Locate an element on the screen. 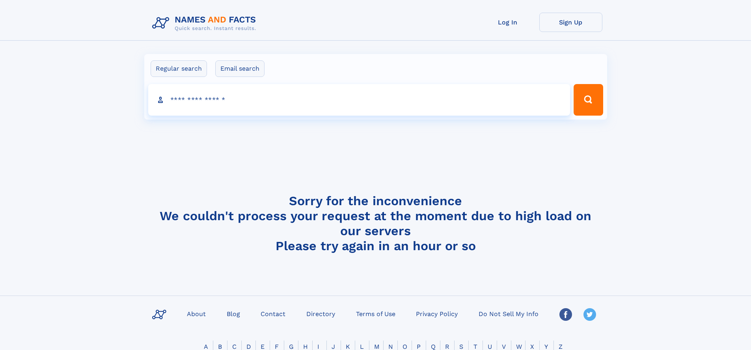  a: Contact is located at coordinates (273, 313).